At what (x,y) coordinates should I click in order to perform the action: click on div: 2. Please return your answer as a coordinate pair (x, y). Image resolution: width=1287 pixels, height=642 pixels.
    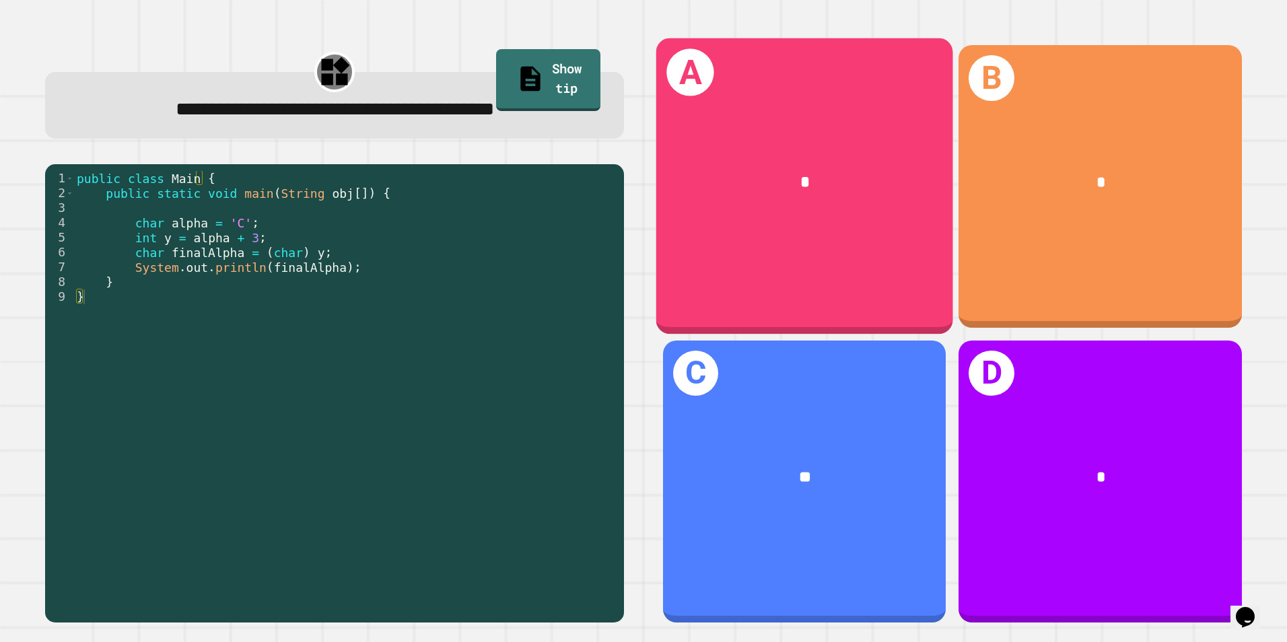
    Looking at the image, I should click on (59, 193).